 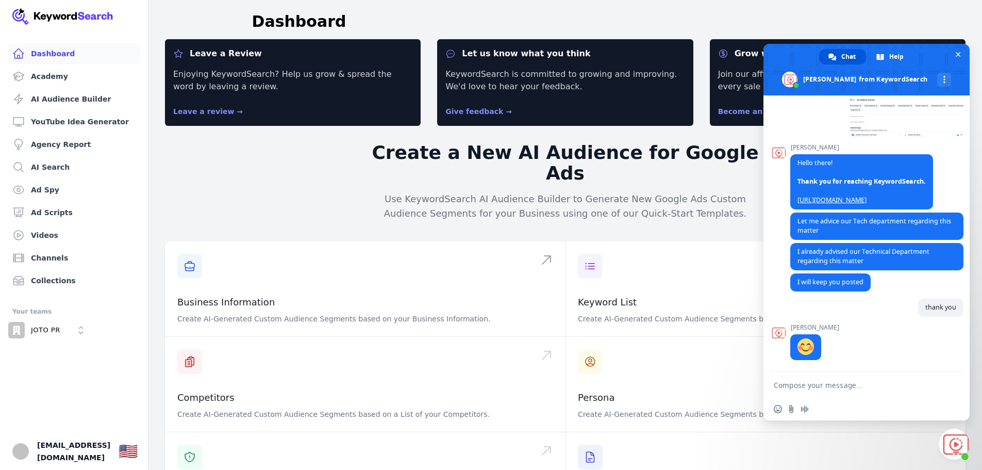 I want to click on span: Hello there!, so click(x=862, y=181).